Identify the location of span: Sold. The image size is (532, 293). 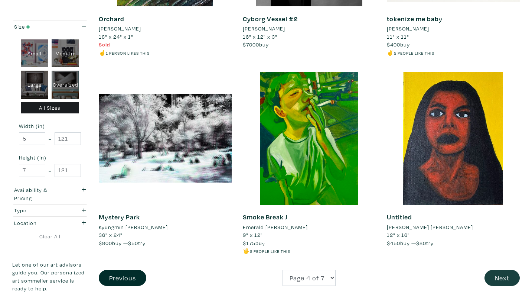
(104, 44).